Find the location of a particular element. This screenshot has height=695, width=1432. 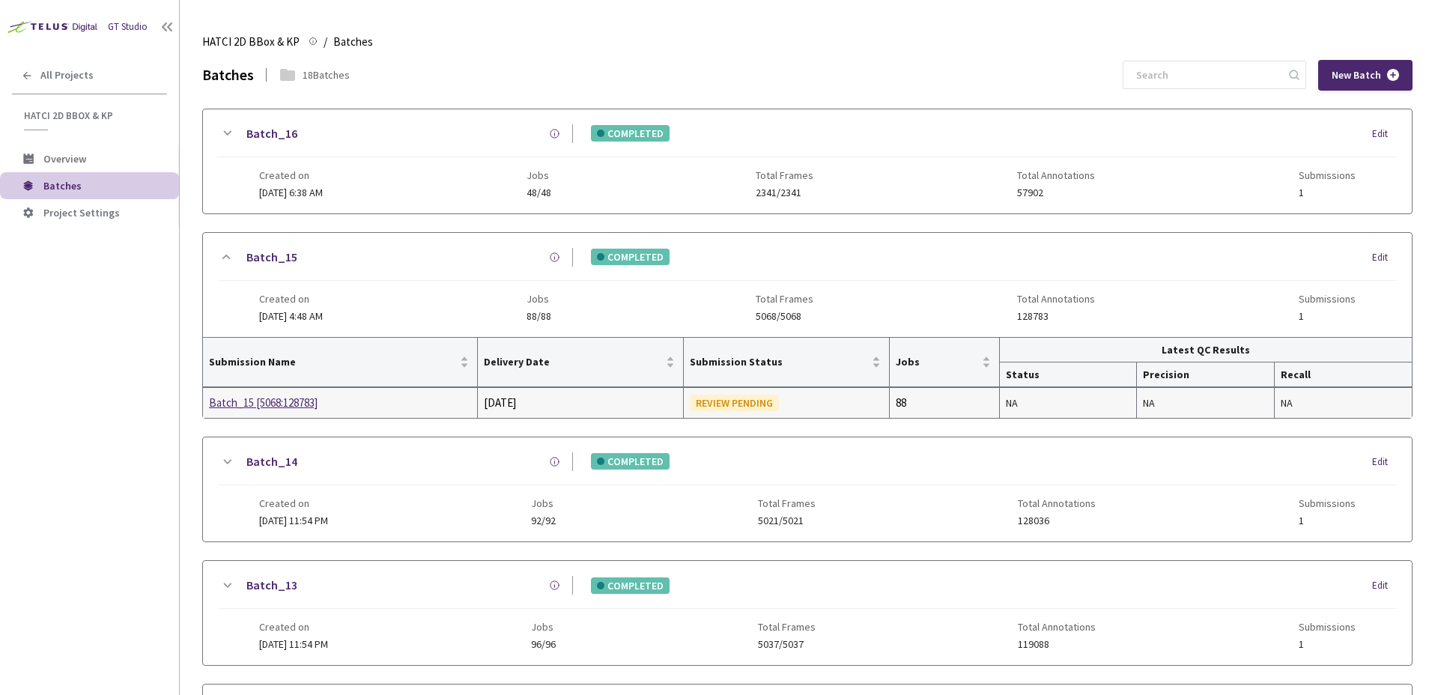

span: 92/92 is located at coordinates (543, 520).